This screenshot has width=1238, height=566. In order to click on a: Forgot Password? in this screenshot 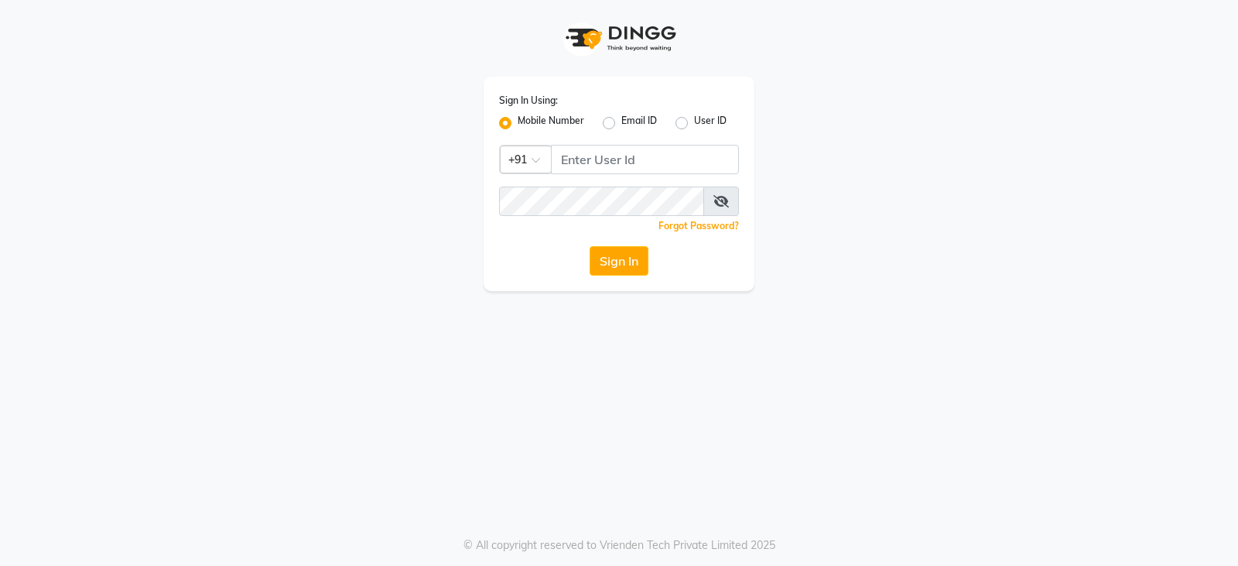, I will do `click(699, 225)`.